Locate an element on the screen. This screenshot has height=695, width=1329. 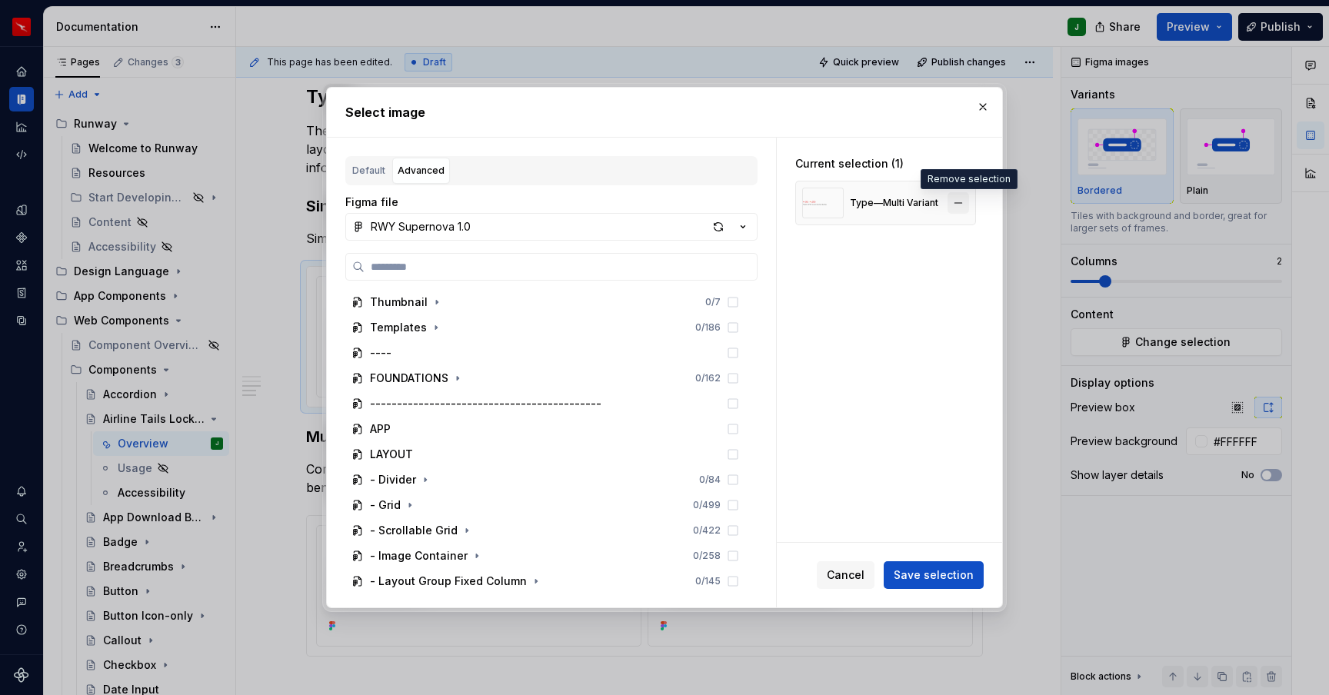
div: - Grid is located at coordinates (385, 505).